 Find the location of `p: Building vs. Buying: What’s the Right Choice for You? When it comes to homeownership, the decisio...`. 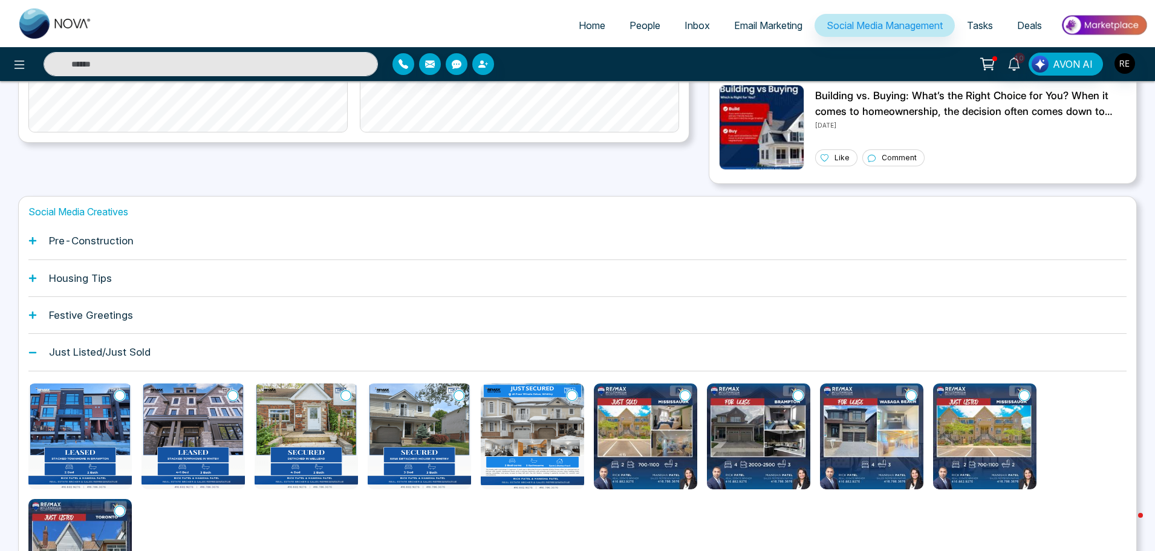

p: Building vs. Buying: What’s the Right Choice for You? When it comes to homeownership, the decisio... is located at coordinates (971, 103).